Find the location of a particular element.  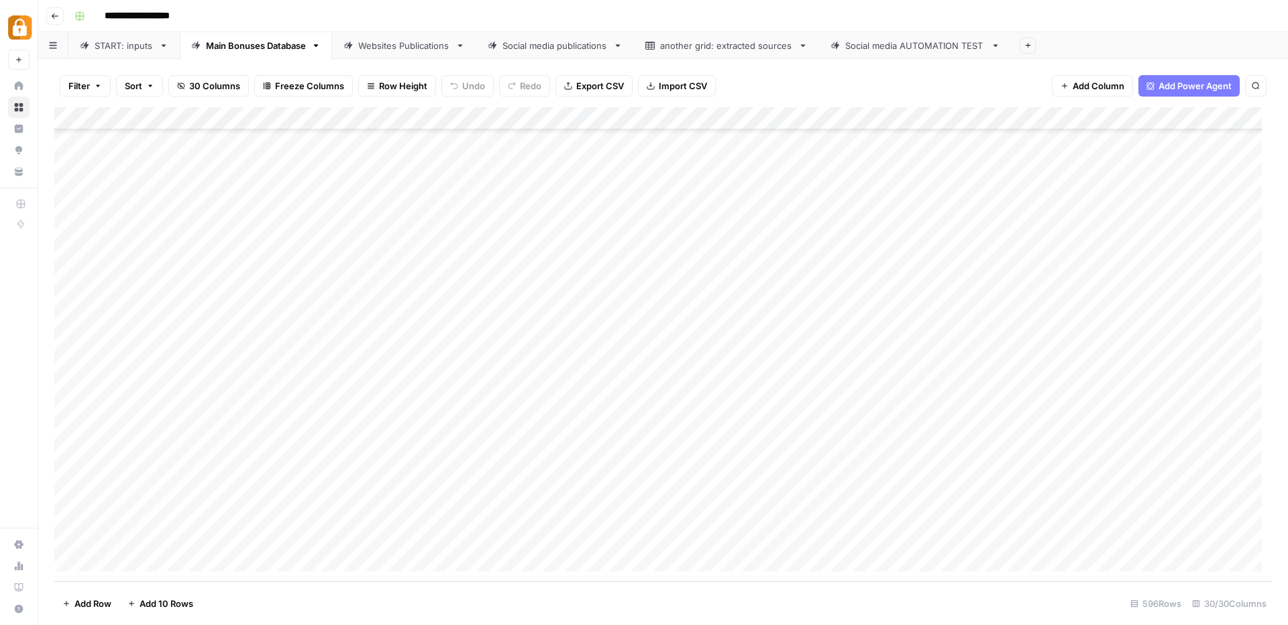

div: 30/30 Columns is located at coordinates (1229, 604).